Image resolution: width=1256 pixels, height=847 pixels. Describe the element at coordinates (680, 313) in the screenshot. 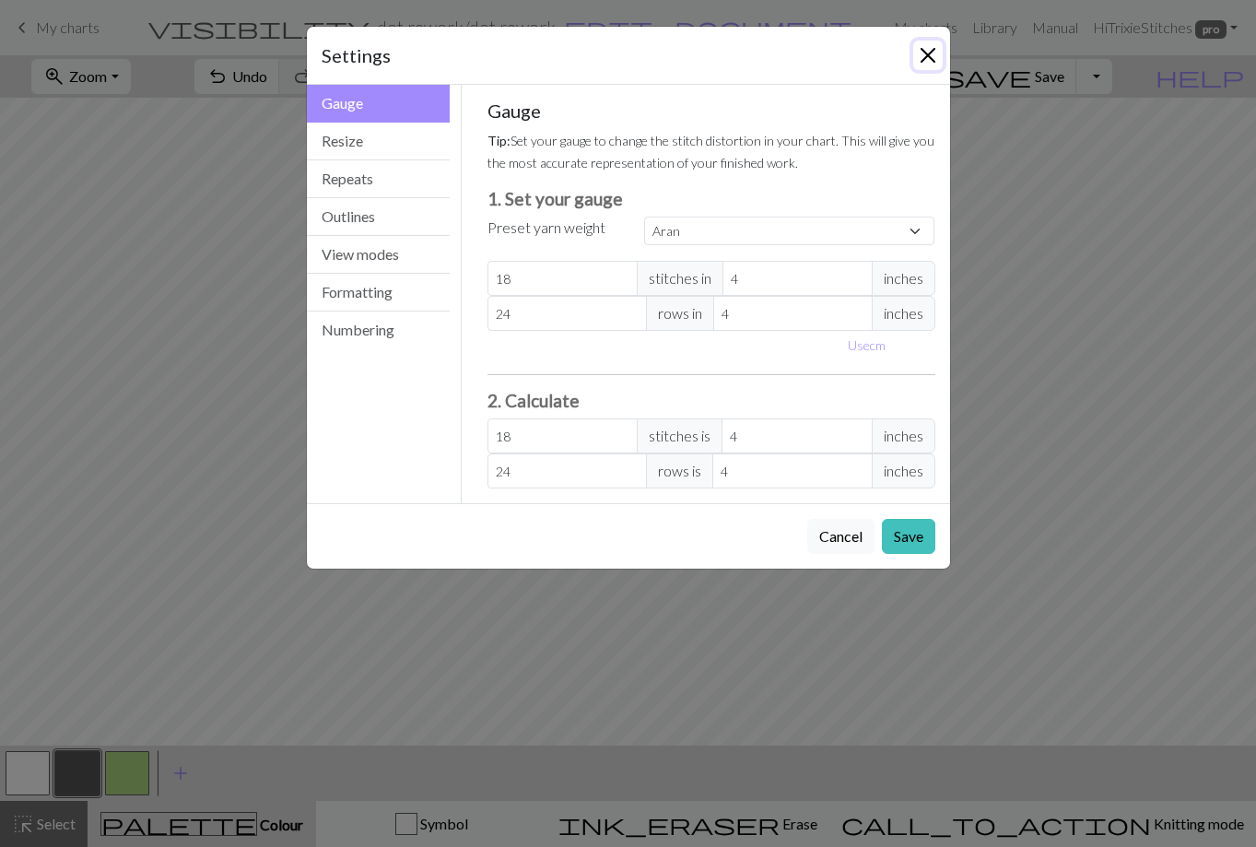

I see `span: rows in` at that location.